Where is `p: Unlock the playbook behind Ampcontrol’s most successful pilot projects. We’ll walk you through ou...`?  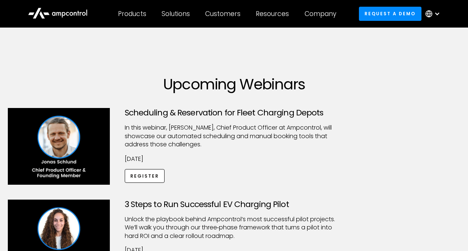
p: Unlock the playbook behind Ampcontrol’s most successful pilot projects. We’ll walk you through ou... is located at coordinates (234, 227).